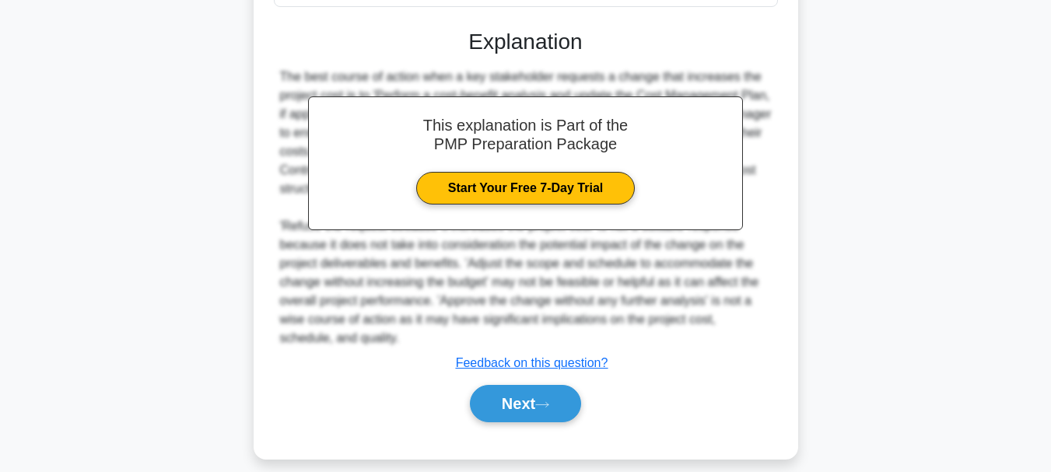 The height and width of the screenshot is (472, 1051). I want to click on a: Start Your Free 7-Day Trial, so click(525, 188).